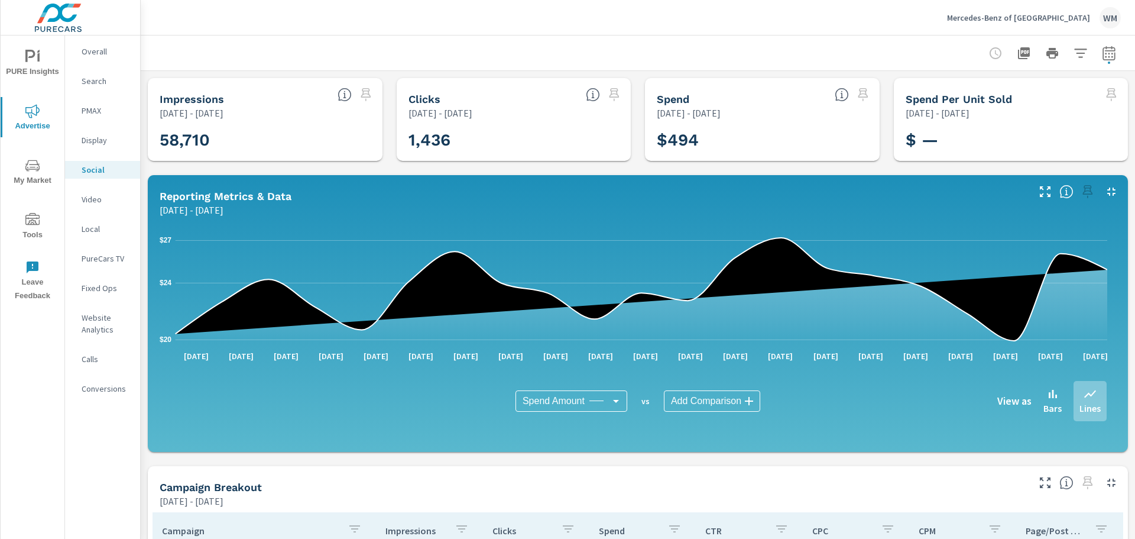 The height and width of the screenshot is (539, 1135). What do you see at coordinates (1056, 530) in the screenshot?
I see `p: Page/Post Action` at bounding box center [1056, 530].